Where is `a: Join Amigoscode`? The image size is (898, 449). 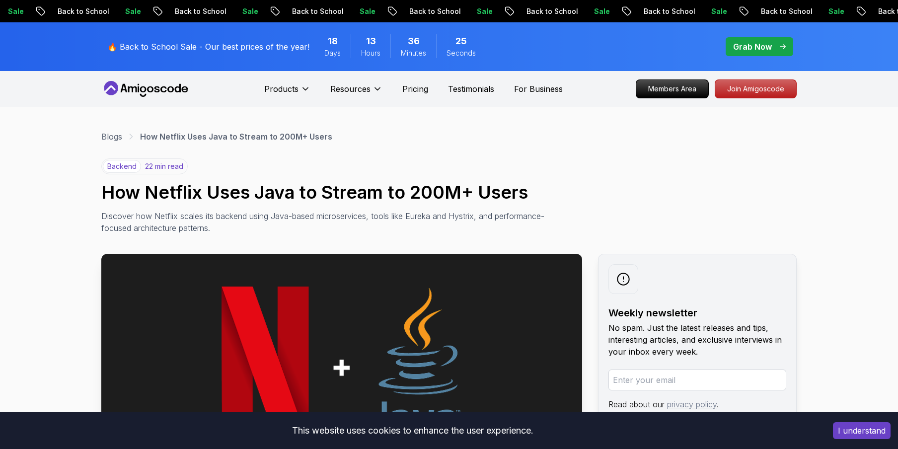 a: Join Amigoscode is located at coordinates (755, 89).